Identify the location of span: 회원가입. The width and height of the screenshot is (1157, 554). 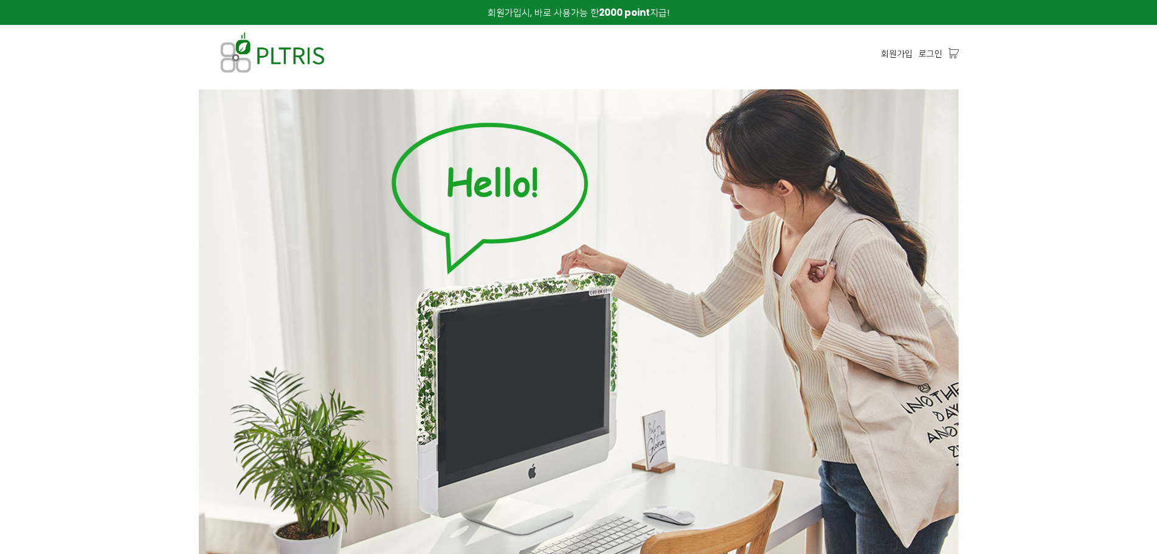
(897, 53).